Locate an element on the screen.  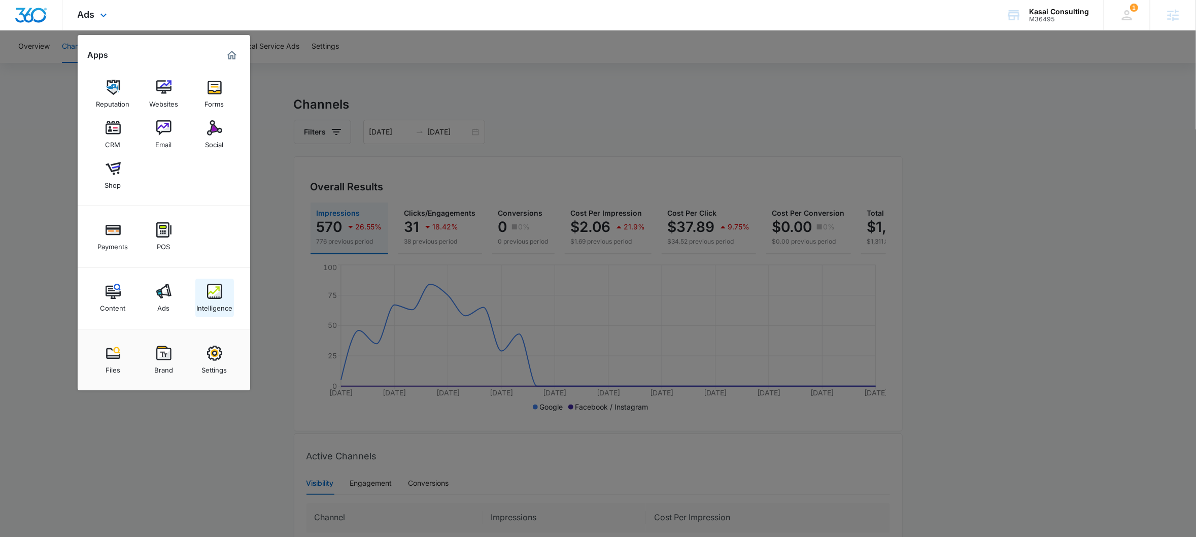
div: account id is located at coordinates (1059, 19).